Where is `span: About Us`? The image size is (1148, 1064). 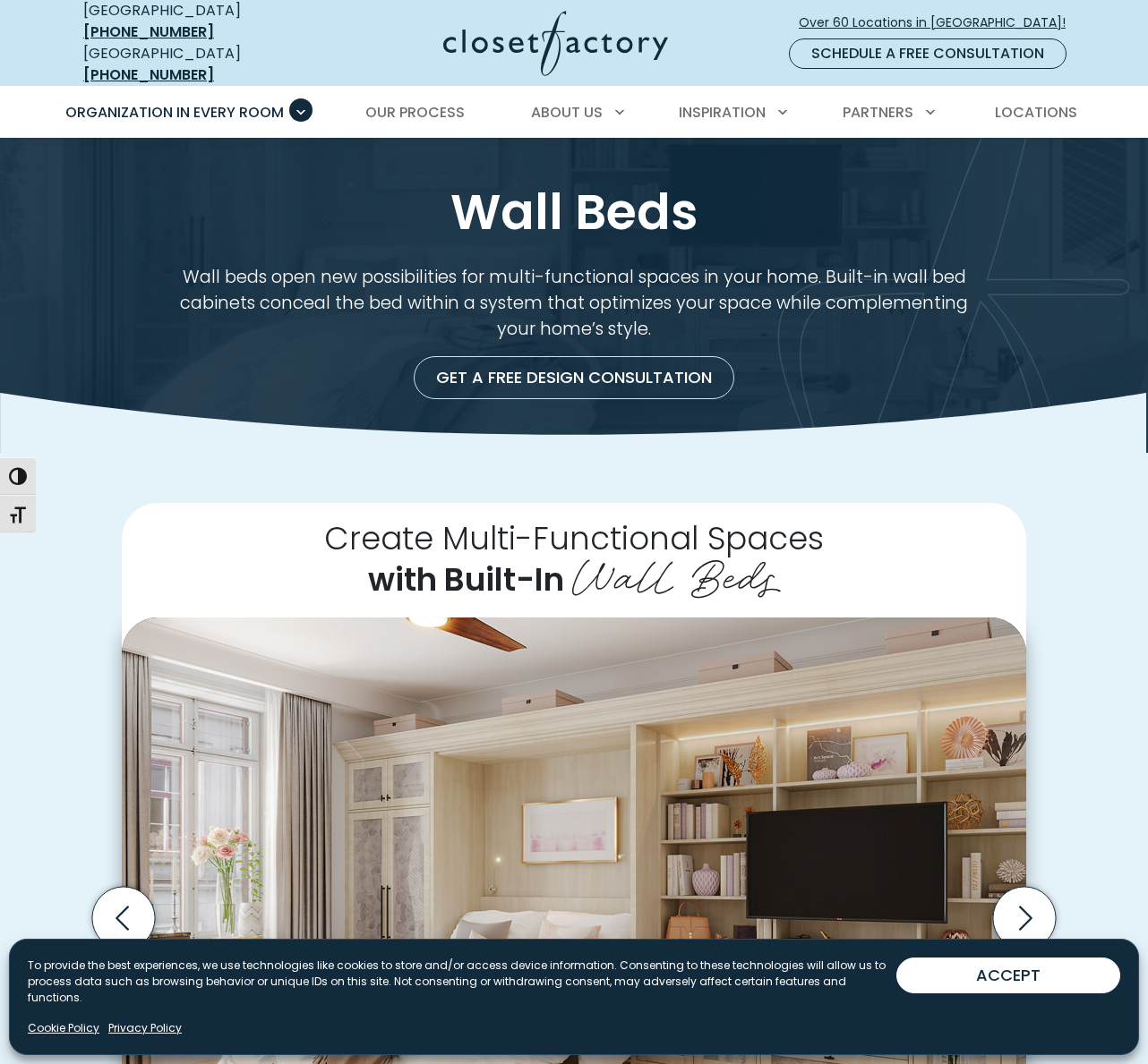 span: About Us is located at coordinates (567, 112).